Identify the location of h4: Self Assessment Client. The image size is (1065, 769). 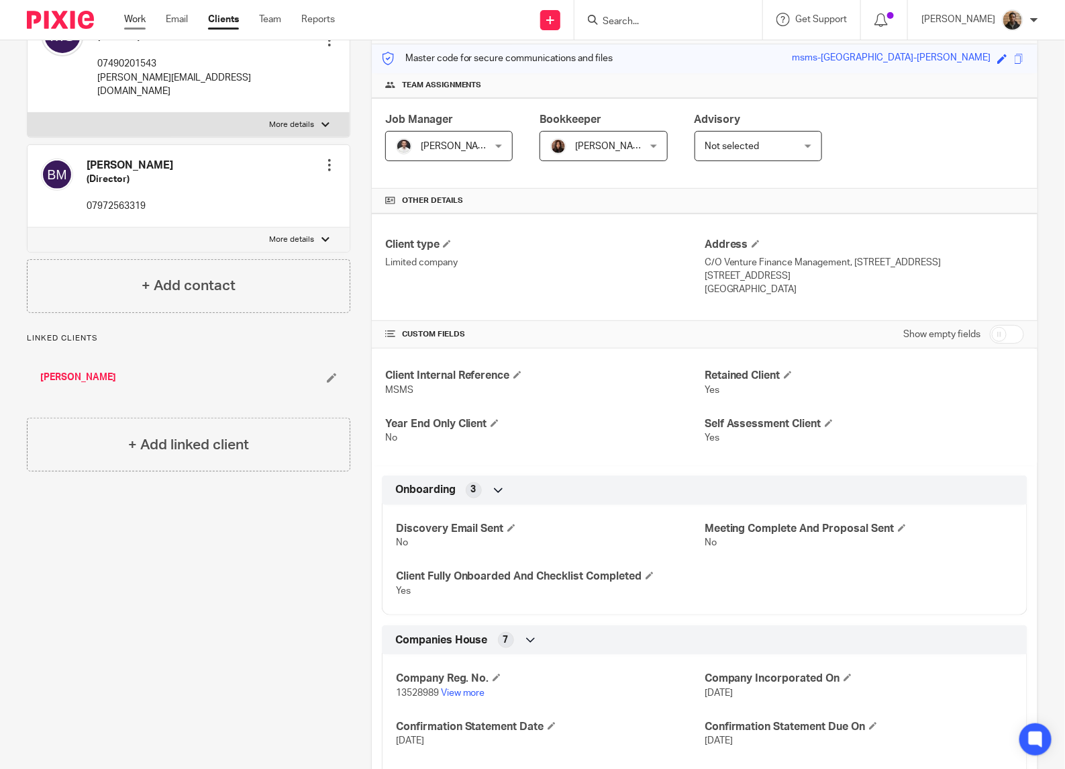
(865, 424).